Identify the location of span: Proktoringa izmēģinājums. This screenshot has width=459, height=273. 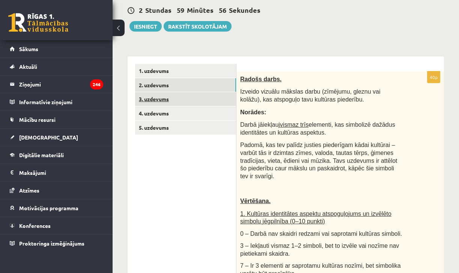
(52, 243).